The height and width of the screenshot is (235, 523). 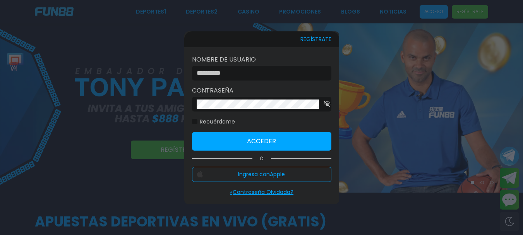 What do you see at coordinates (262, 174) in the screenshot?
I see `button: Ingresa conApple` at bounding box center [262, 174].